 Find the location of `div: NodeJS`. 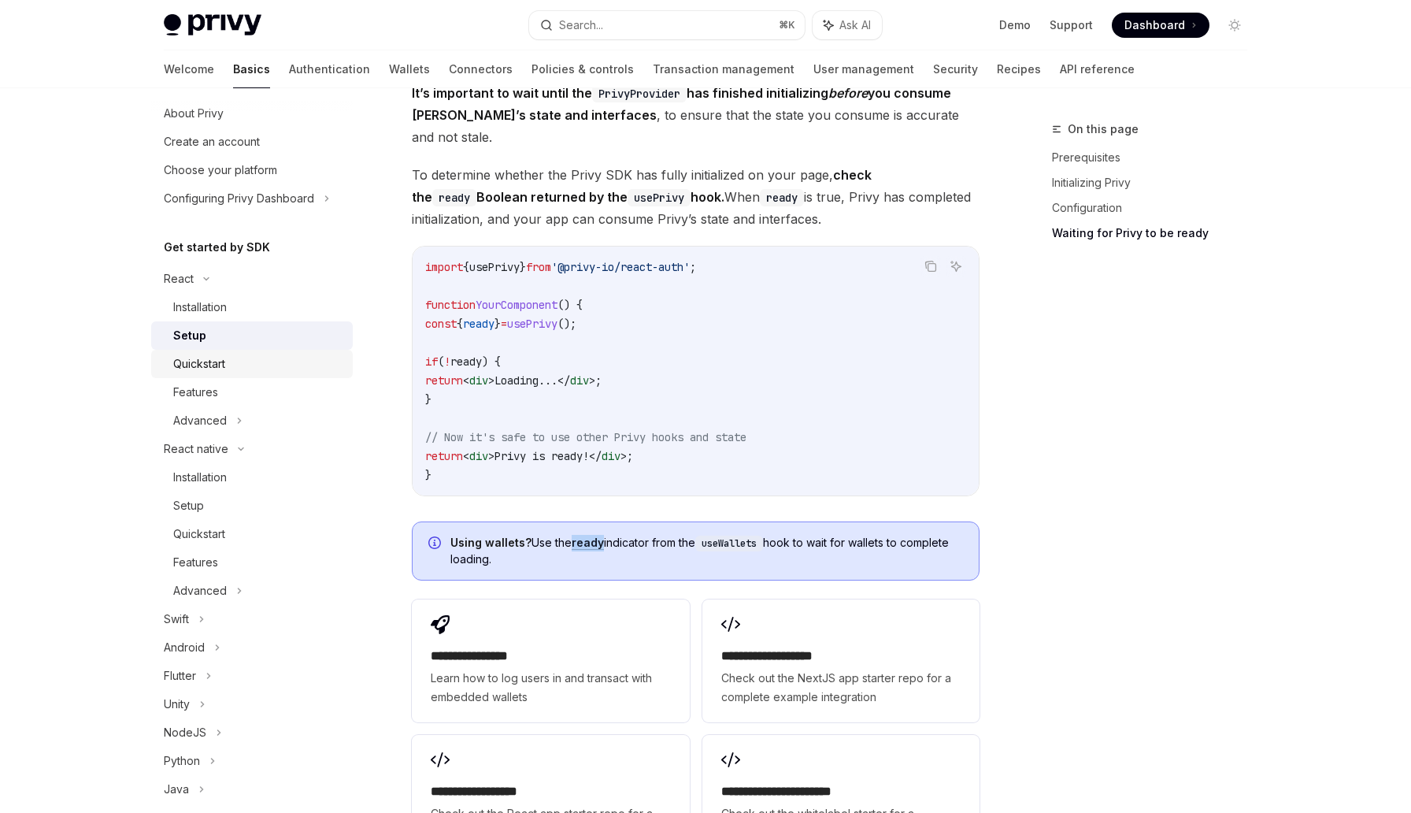

div: NodeJS is located at coordinates (185, 732).